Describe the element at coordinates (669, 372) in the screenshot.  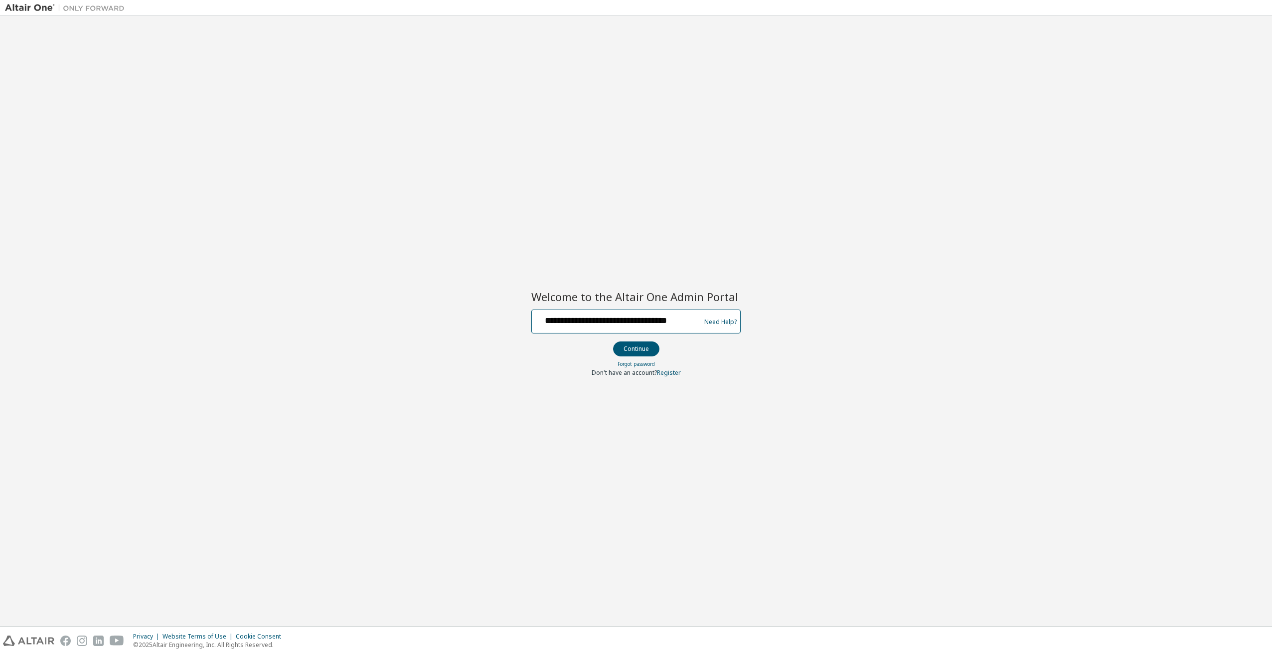
I see `a: Register` at that location.